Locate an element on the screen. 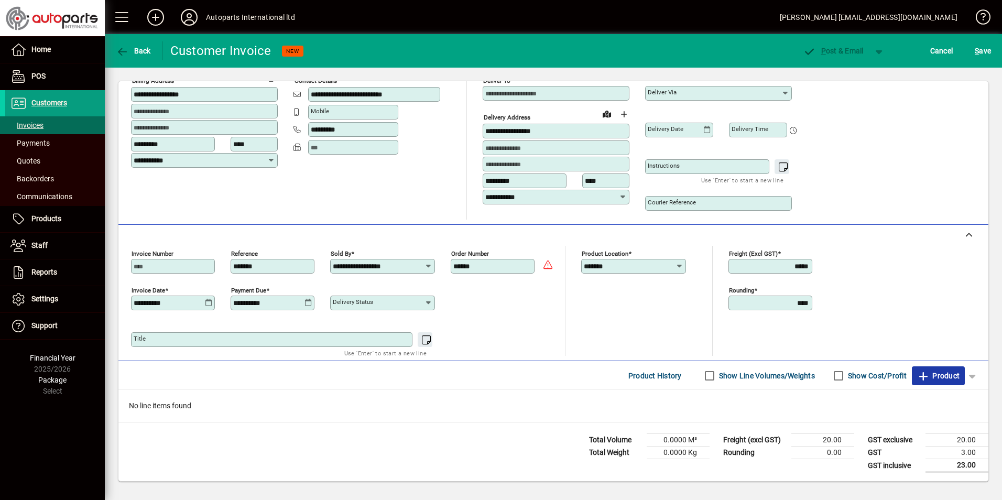  button: Choose address is located at coordinates (624, 114).